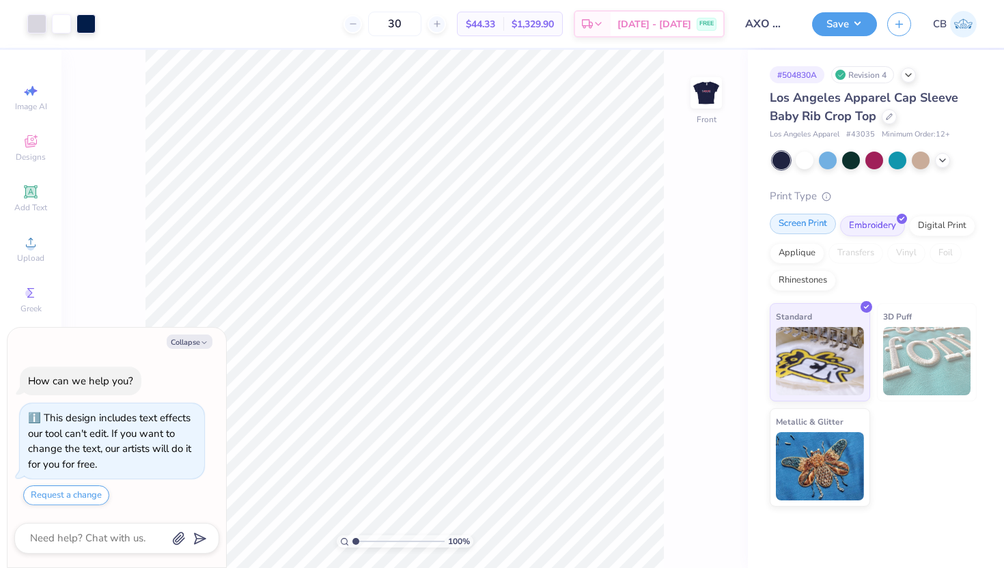  I want to click on div: Revision 4, so click(862, 74).